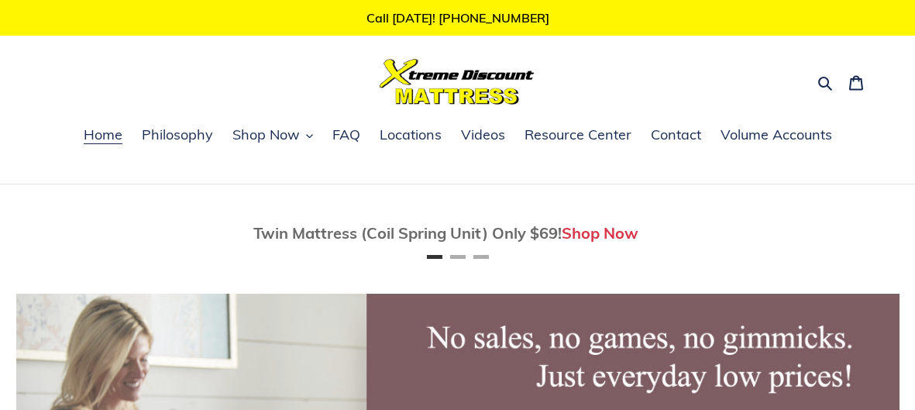 This screenshot has height=410, width=915. Describe the element at coordinates (103, 135) in the screenshot. I see `span: Home` at that location.